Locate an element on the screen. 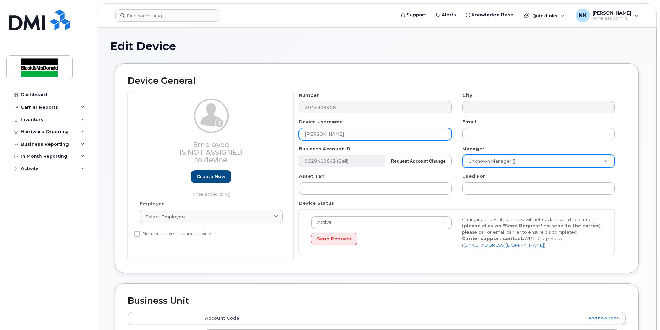  label: Device Username is located at coordinates (320, 122).